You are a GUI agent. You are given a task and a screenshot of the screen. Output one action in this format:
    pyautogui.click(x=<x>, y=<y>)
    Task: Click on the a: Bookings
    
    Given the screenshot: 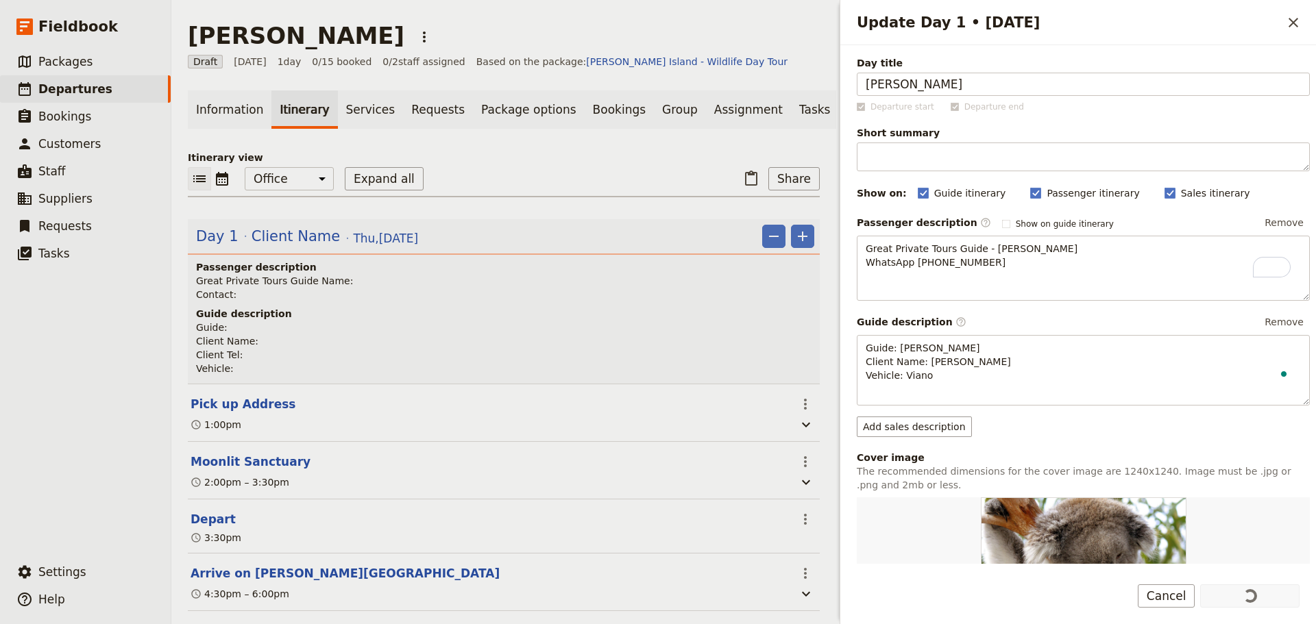 What is the action you would take?
    pyautogui.click(x=619, y=110)
    